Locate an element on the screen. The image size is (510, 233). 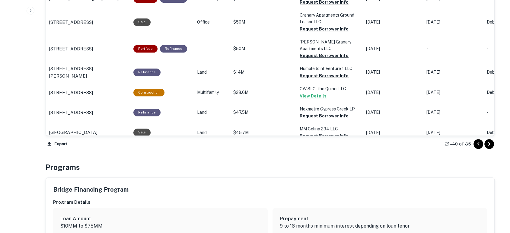
p: $45.7M is located at coordinates (264, 133).